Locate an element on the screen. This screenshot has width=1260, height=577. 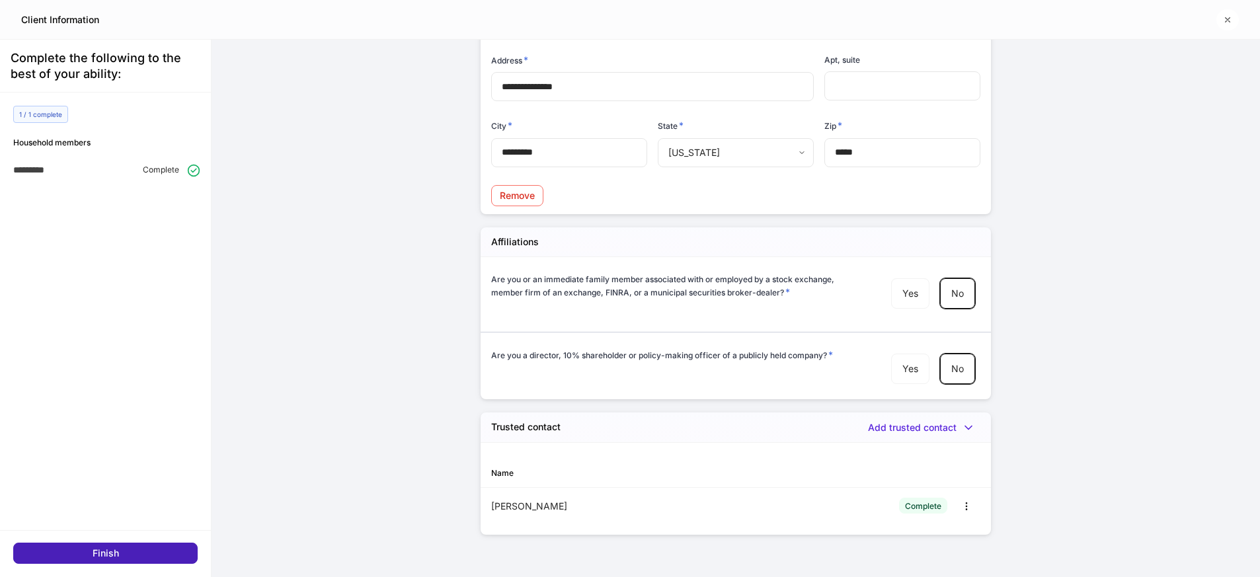
button: Finish is located at coordinates (105, 553).